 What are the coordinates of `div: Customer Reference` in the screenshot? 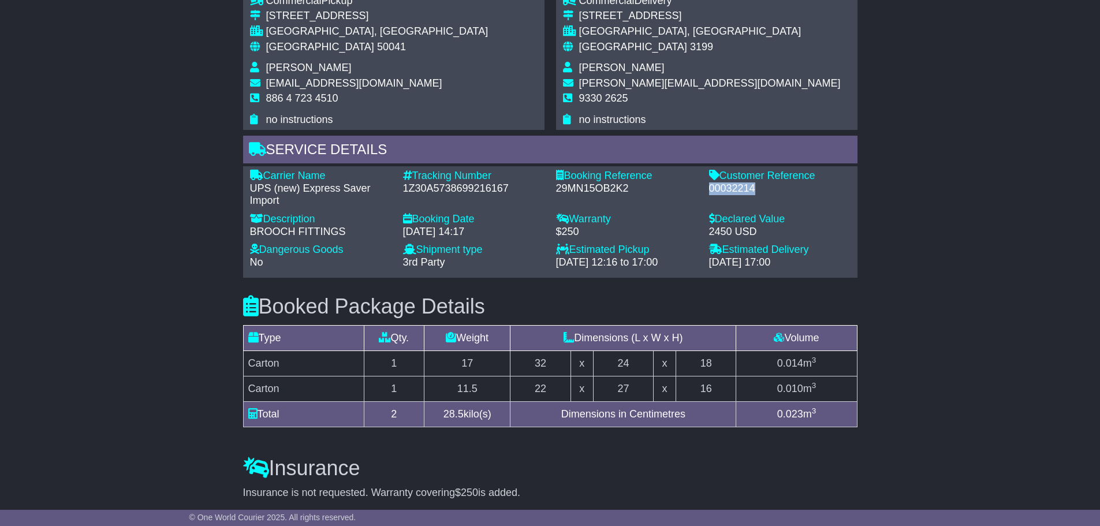 It's located at (779, 176).